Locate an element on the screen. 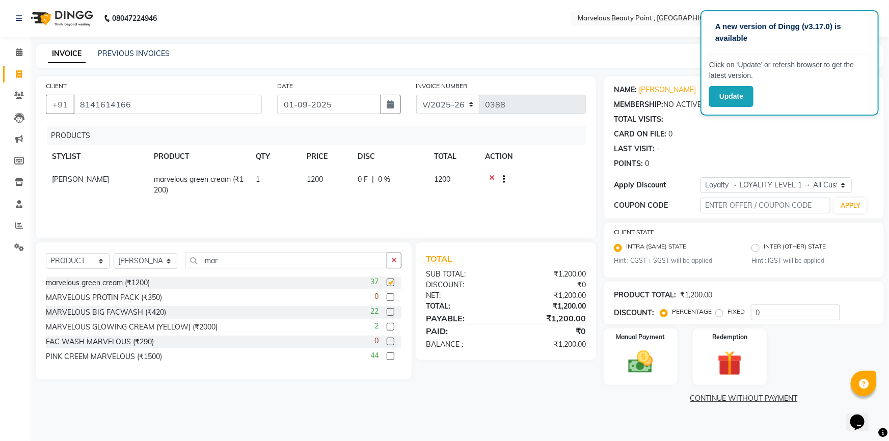 Image resolution: width=889 pixels, height=441 pixels. div: SUB TOTAL: is located at coordinates (462, 274).